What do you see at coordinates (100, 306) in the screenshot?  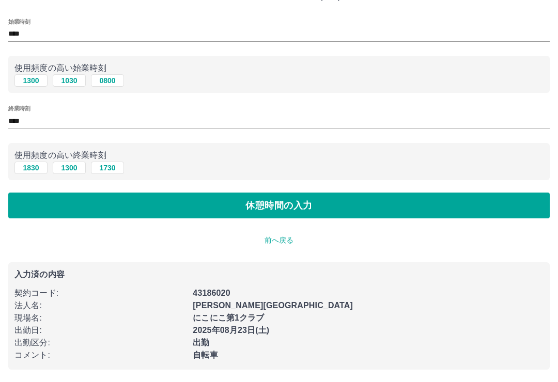 I see `p: 法人名 :` at bounding box center [100, 306].